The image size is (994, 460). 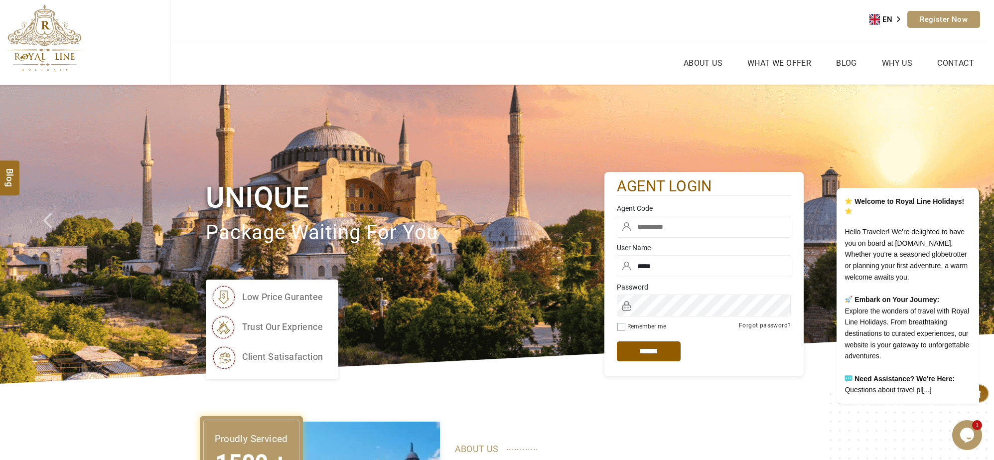 What do you see at coordinates (704, 248) in the screenshot?
I see `label: User Name` at bounding box center [704, 248].